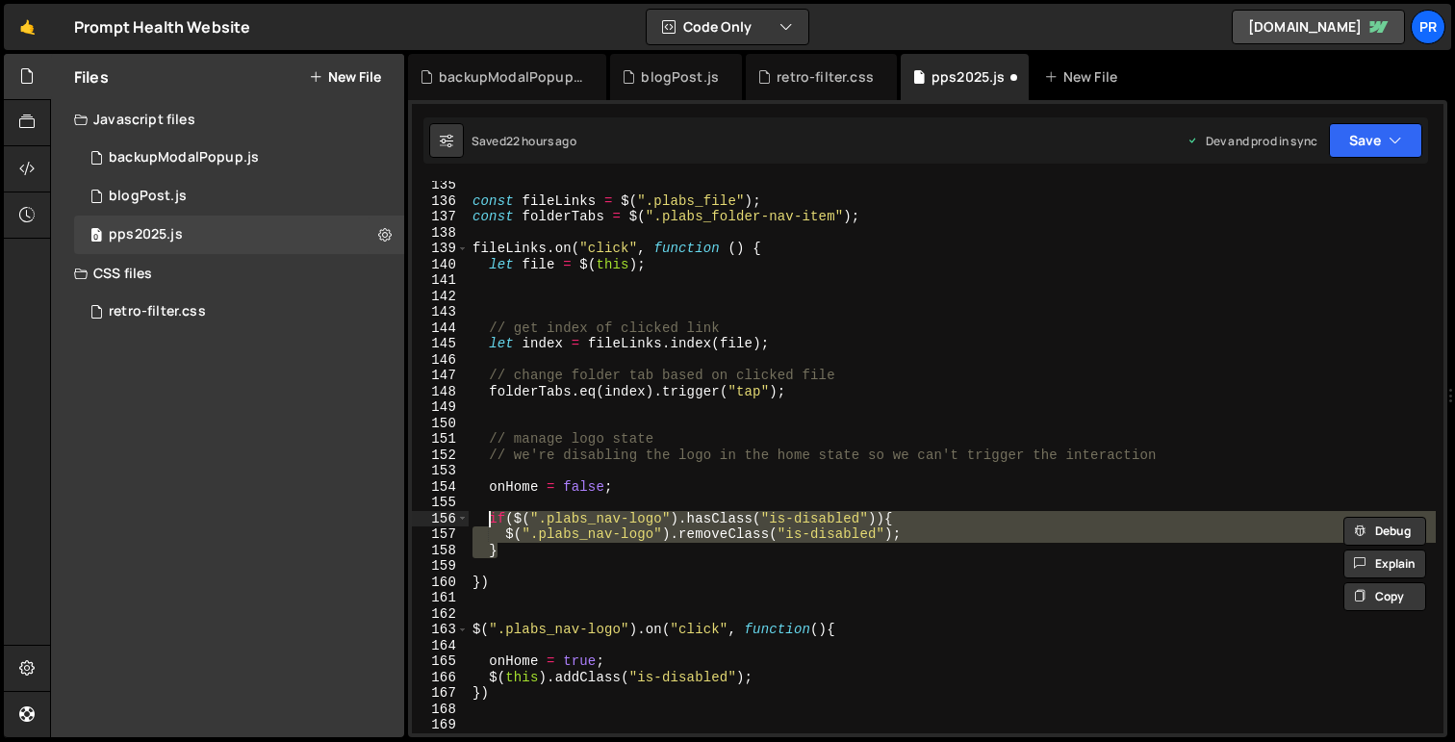 This screenshot has width=1455, height=742. Describe the element at coordinates (440, 296) in the screenshot. I see `div: 142` at that location.